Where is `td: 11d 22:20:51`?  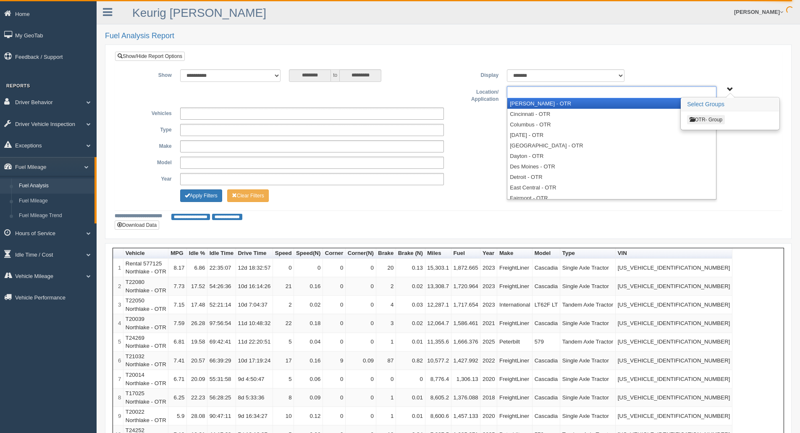
td: 11d 22:20:51 is located at coordinates (254, 342).